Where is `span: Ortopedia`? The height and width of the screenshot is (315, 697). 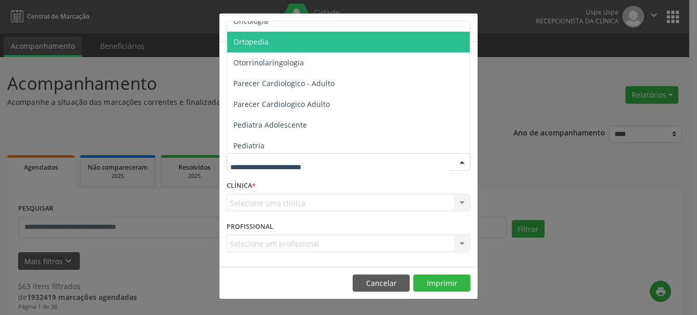
span: Ortopedia is located at coordinates (251, 41).